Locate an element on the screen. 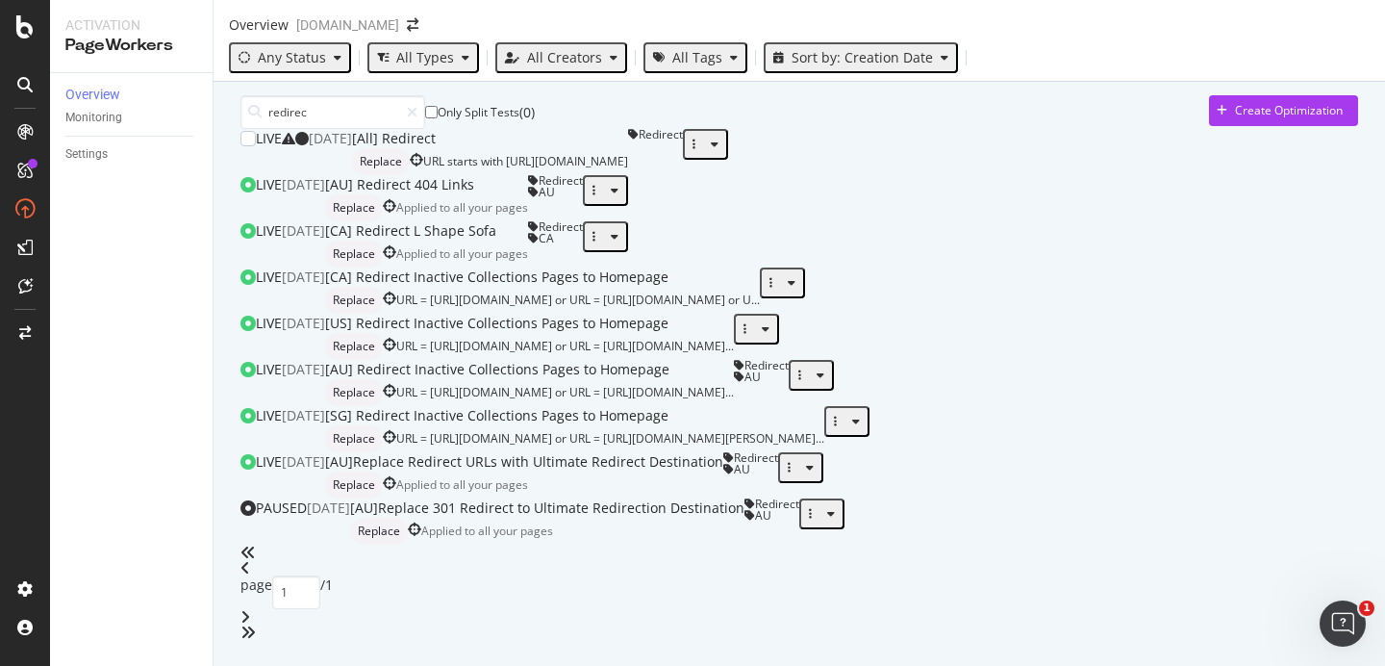 The image size is (1385, 666). a: Monitoring is located at coordinates (132, 117).